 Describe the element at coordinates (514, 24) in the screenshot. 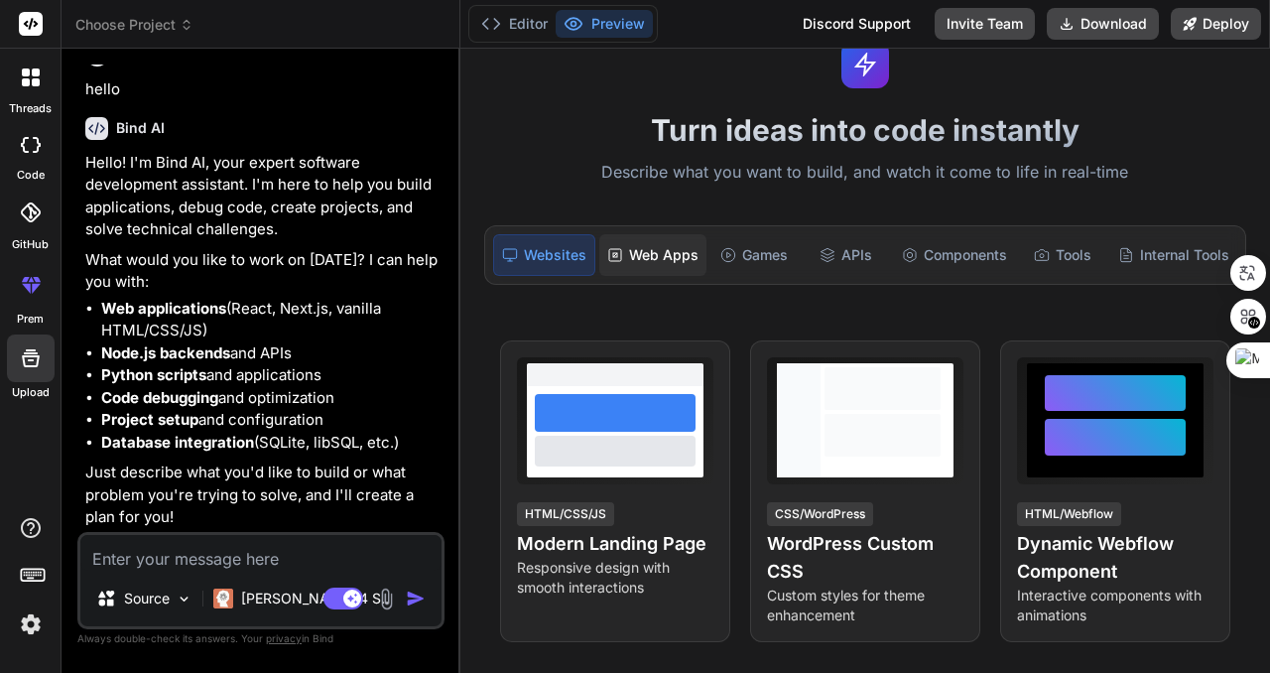

I see `button: Editor` at that location.